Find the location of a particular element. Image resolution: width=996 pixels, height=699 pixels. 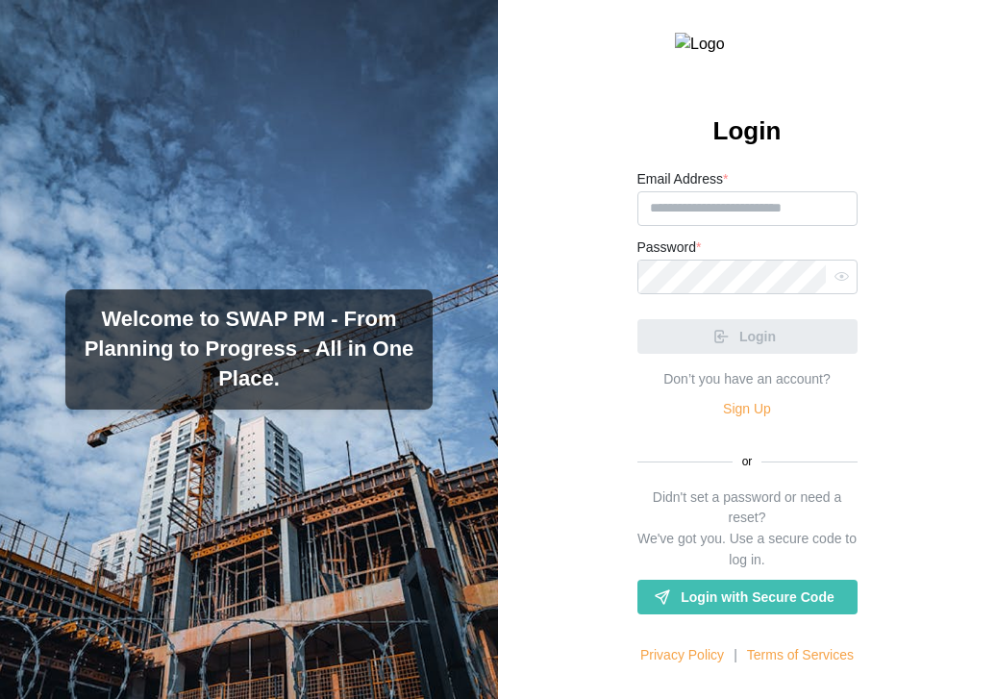

span: Login with Secure Code is located at coordinates (757, 597).